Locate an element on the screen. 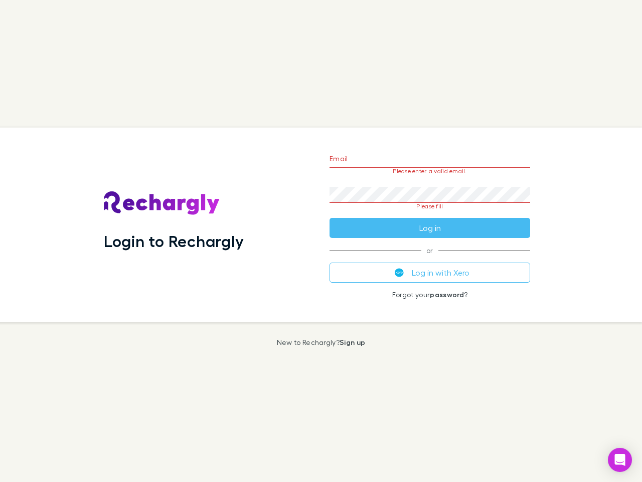 This screenshot has width=642, height=482. a: password is located at coordinates (447, 294).